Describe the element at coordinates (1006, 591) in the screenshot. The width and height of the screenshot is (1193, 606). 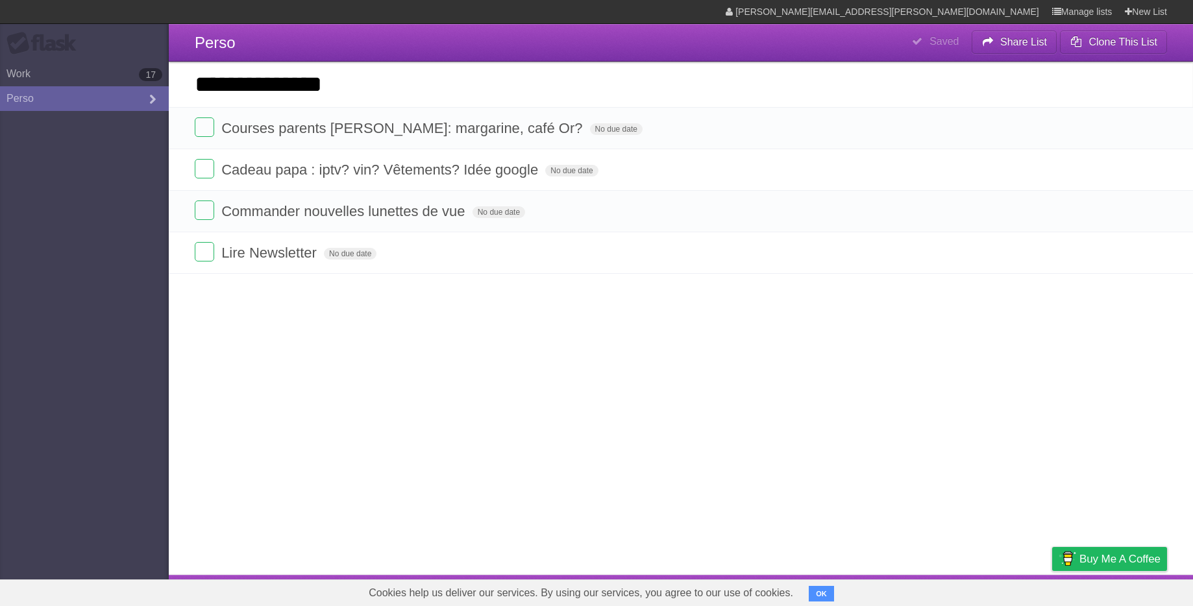
I see `a: Terms` at that location.